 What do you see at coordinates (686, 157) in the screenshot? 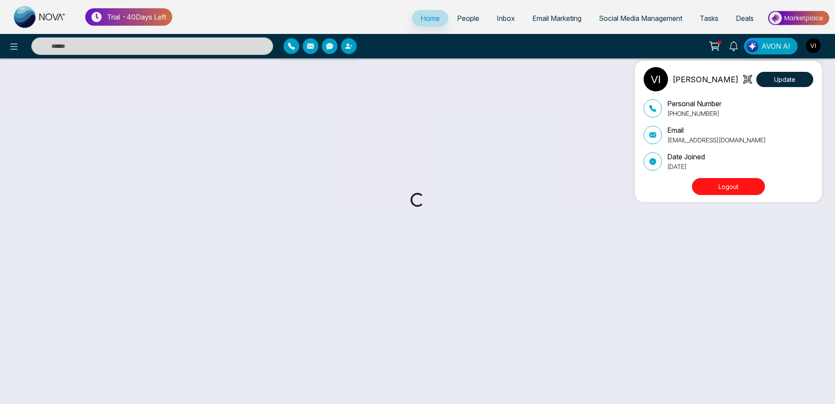
I see `p: Date Joined` at bounding box center [686, 157].